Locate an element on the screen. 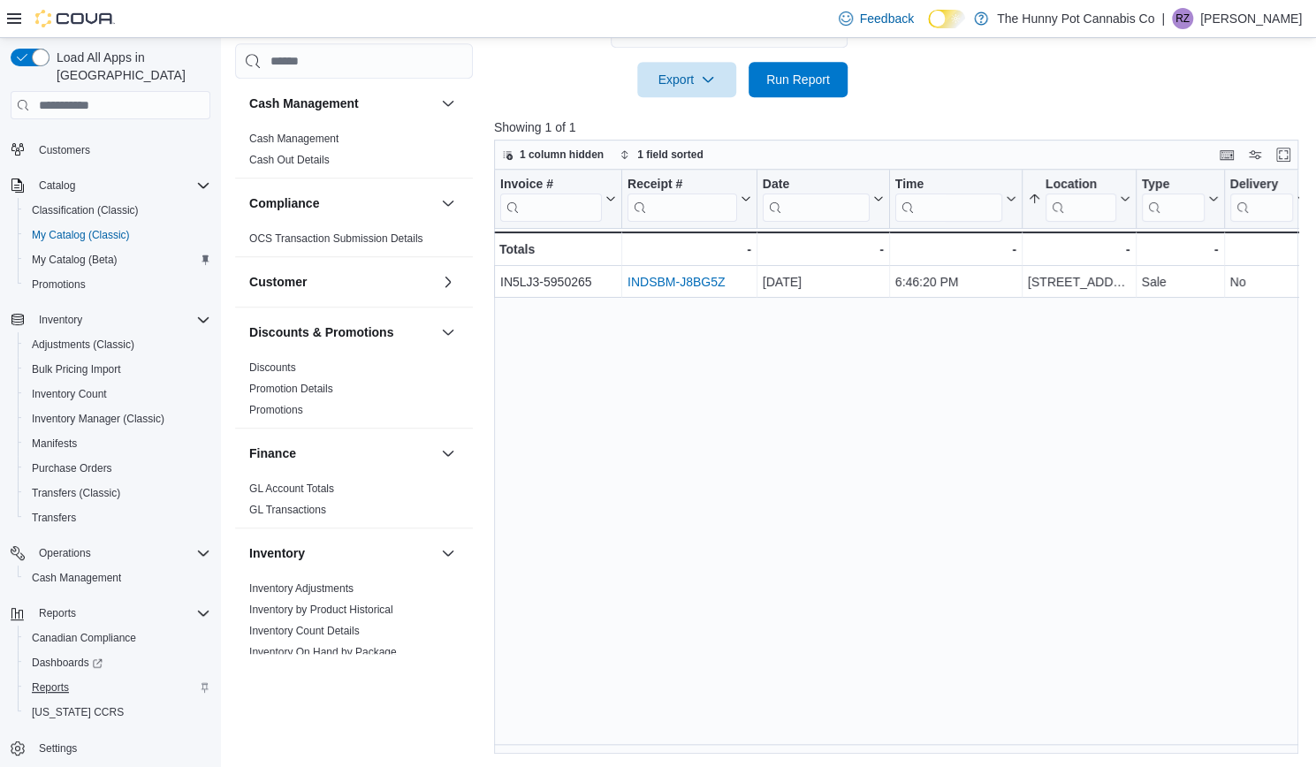 This screenshot has height=767, width=1316. span: Canadian Compliance is located at coordinates (118, 638).